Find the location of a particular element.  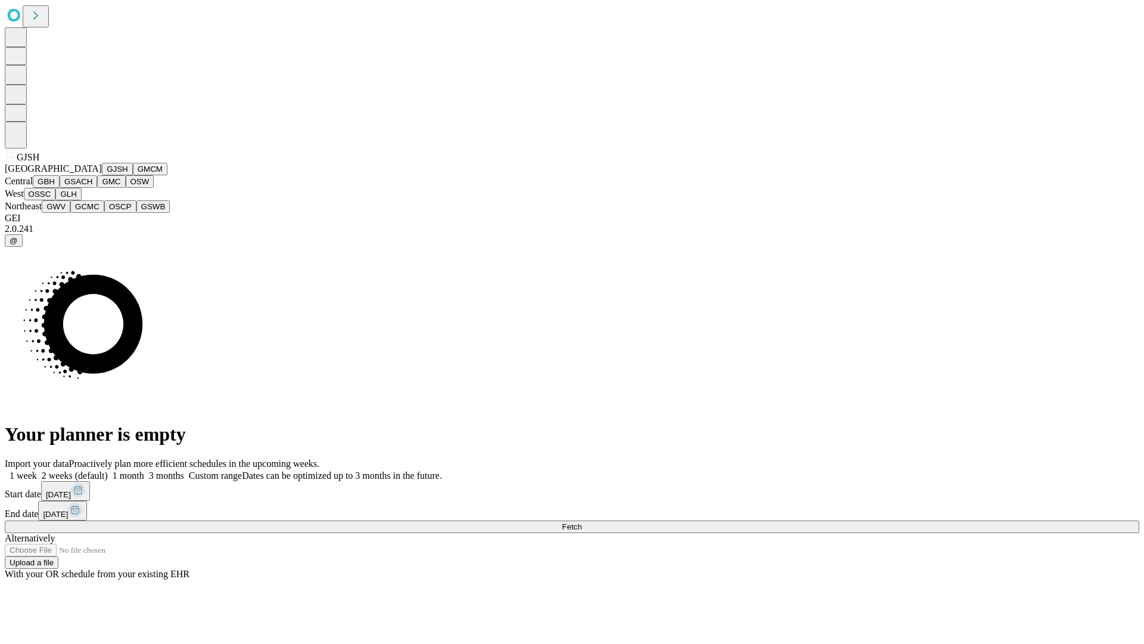

span: GJSH is located at coordinates (28, 157).